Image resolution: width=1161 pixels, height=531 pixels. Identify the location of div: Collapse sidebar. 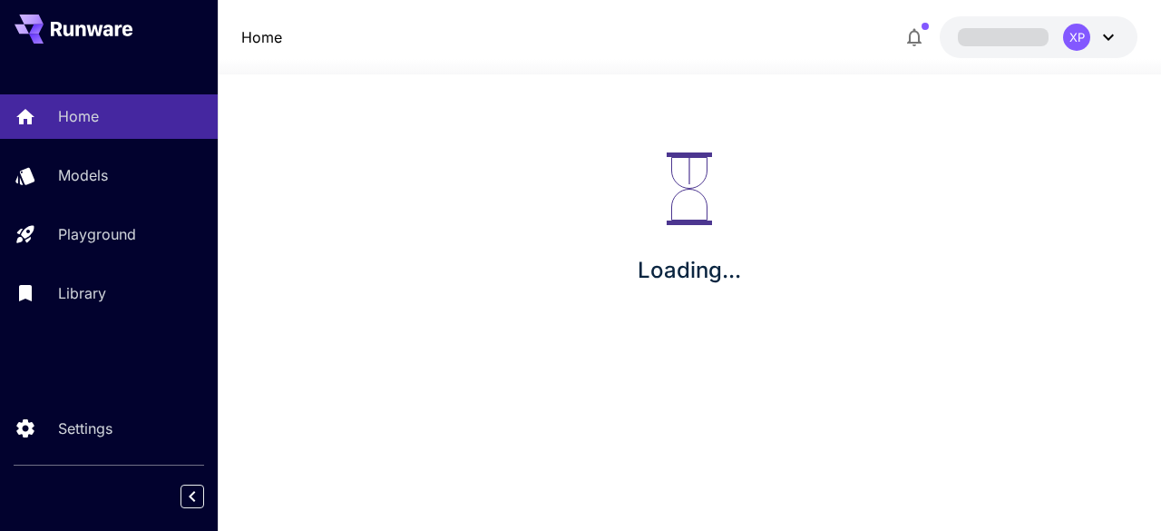
(206, 496).